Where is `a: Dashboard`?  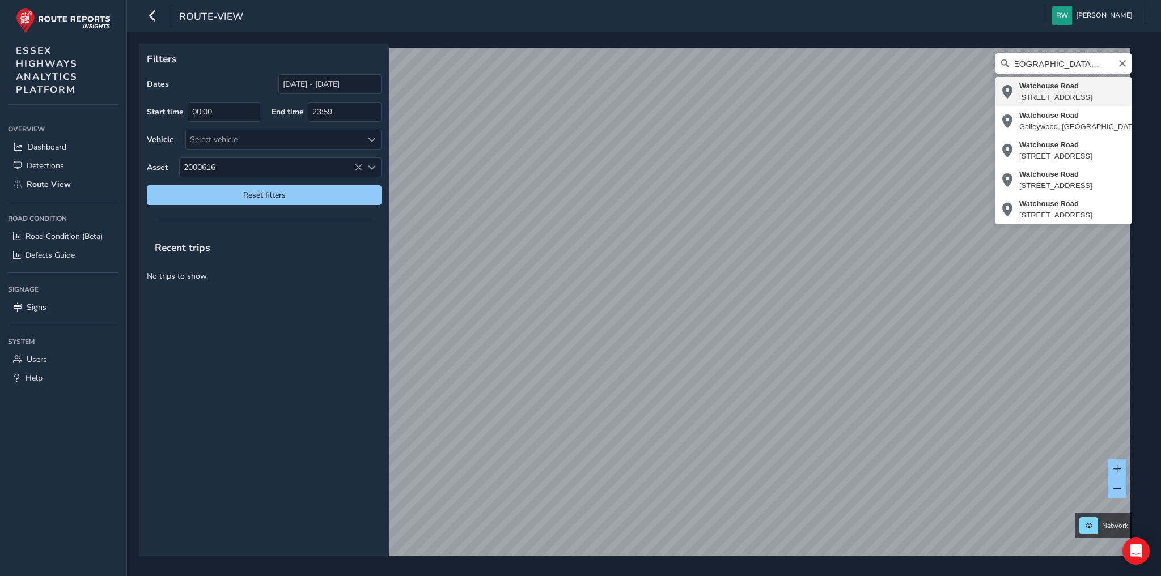
a: Dashboard is located at coordinates (63, 147).